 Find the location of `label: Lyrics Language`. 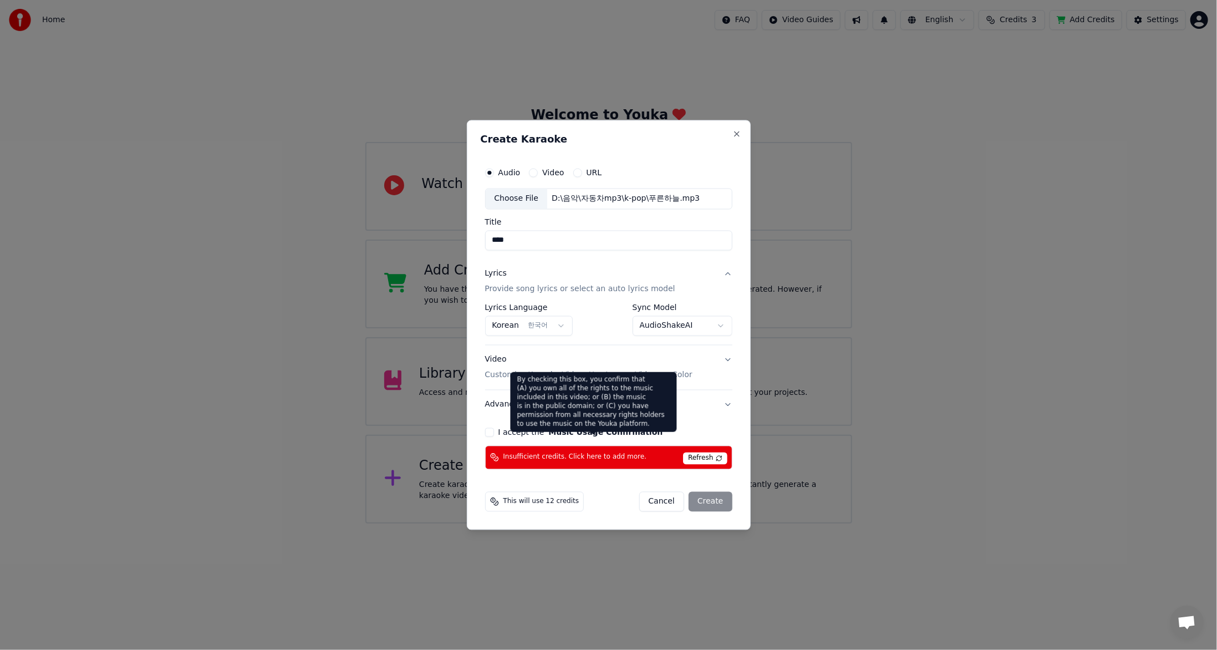

label: Lyrics Language is located at coordinates (529, 308).